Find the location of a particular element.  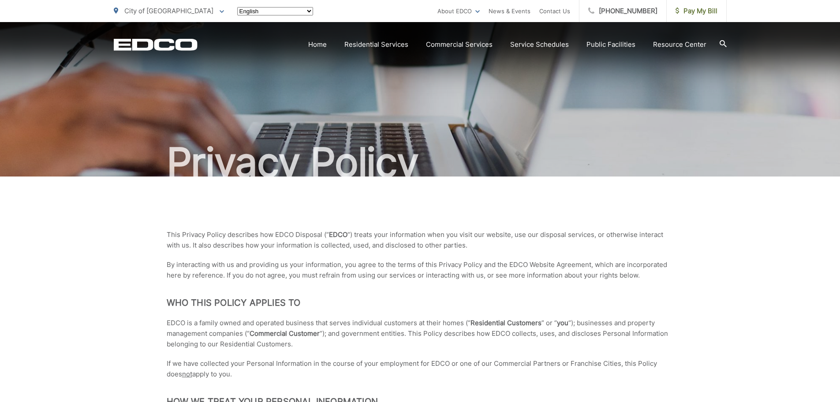

strong: Residential Customers is located at coordinates (506, 322).